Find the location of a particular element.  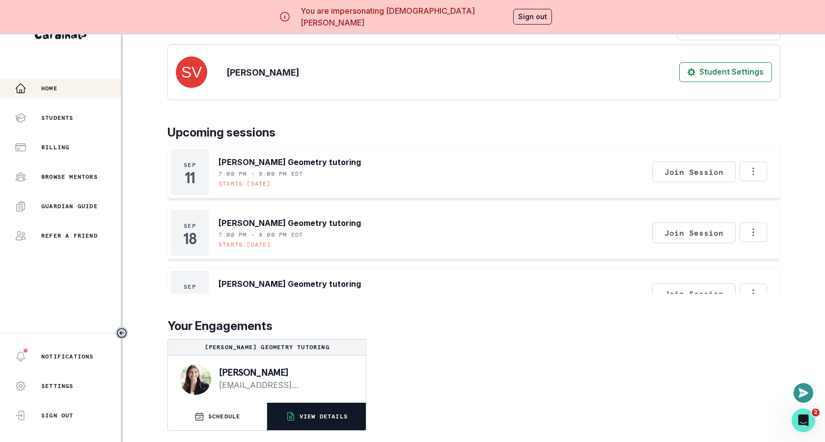

p: Guardian Guide is located at coordinates (69, 206).